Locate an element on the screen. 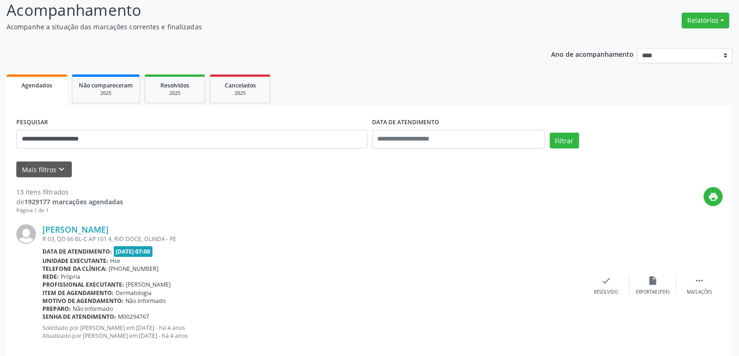  b: Preparo: is located at coordinates (56, 309).